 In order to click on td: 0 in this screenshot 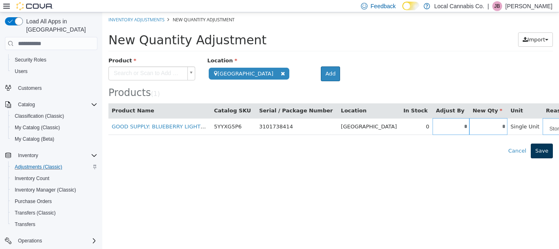, I will do `click(314, 114)`.